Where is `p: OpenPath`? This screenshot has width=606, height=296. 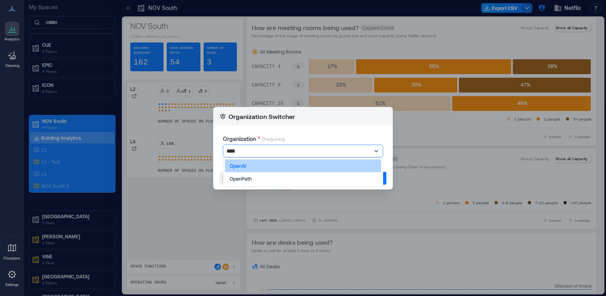 p: OpenPath is located at coordinates (241, 179).